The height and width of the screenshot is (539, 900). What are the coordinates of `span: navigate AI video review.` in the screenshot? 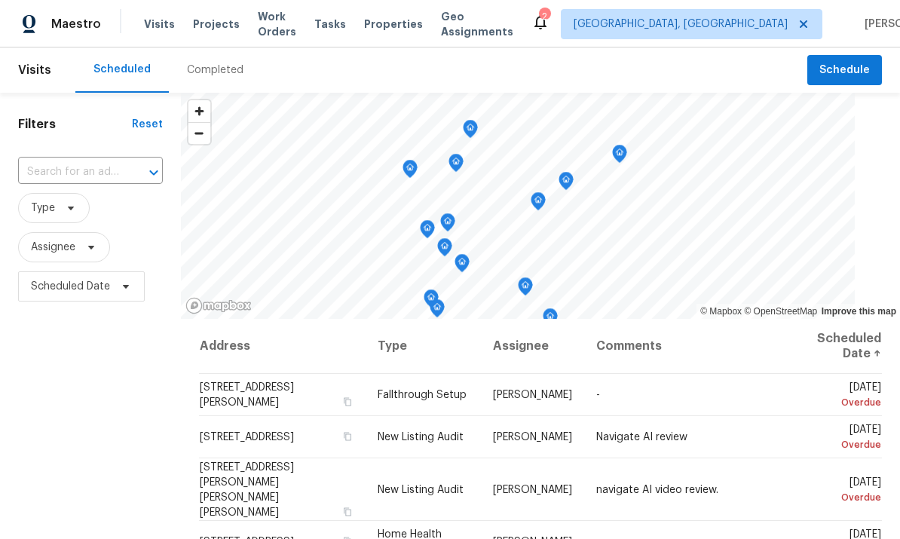 It's located at (657, 489).